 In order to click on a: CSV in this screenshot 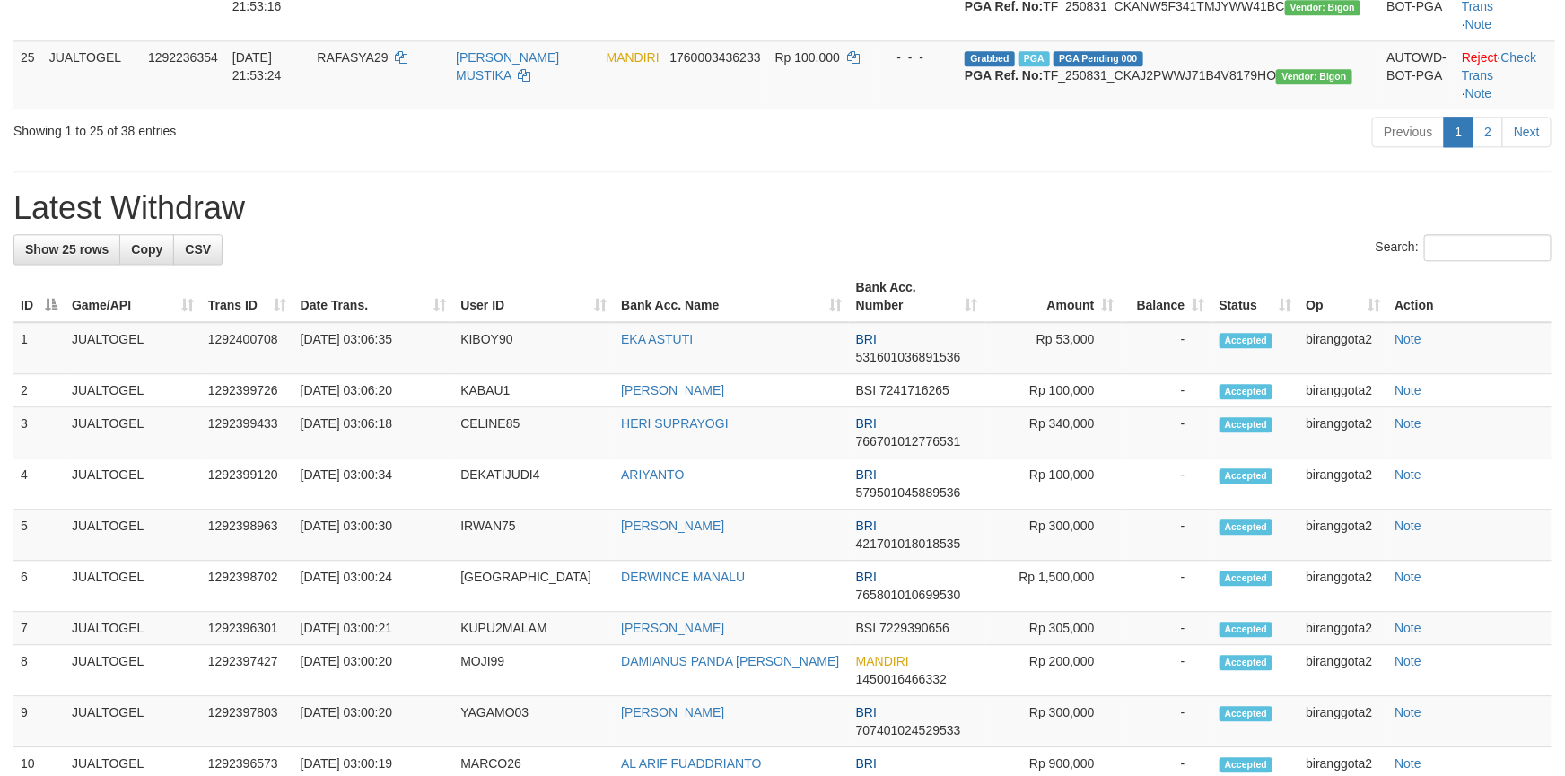, I will do `click(197, 250)`.